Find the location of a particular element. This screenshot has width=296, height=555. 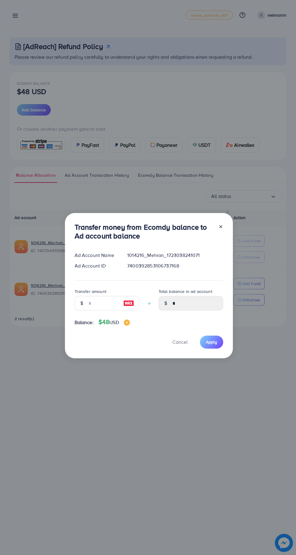

div: Ad Account Name is located at coordinates (96, 255).